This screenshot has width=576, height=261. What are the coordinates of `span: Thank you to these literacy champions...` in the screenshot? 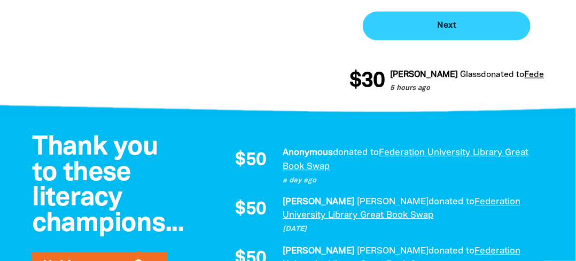 It's located at (108, 185).